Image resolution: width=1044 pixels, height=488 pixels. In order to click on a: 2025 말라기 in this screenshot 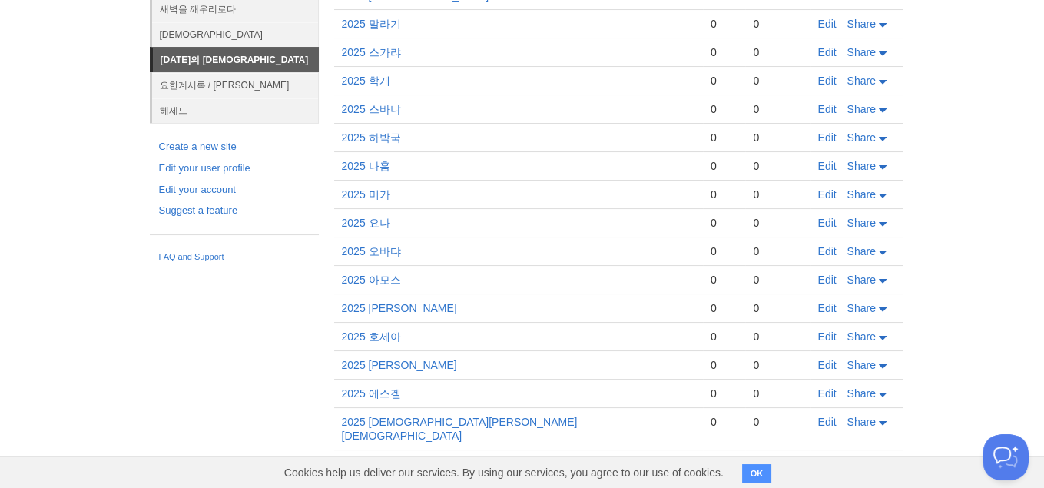, I will do `click(371, 24)`.